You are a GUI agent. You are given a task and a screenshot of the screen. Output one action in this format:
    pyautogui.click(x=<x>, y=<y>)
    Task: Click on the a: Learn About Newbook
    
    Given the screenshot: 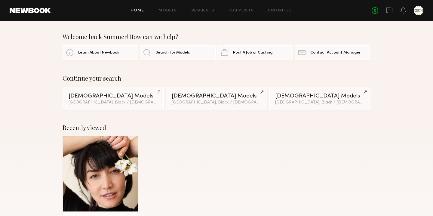 What is the action you would take?
    pyautogui.click(x=101, y=53)
    